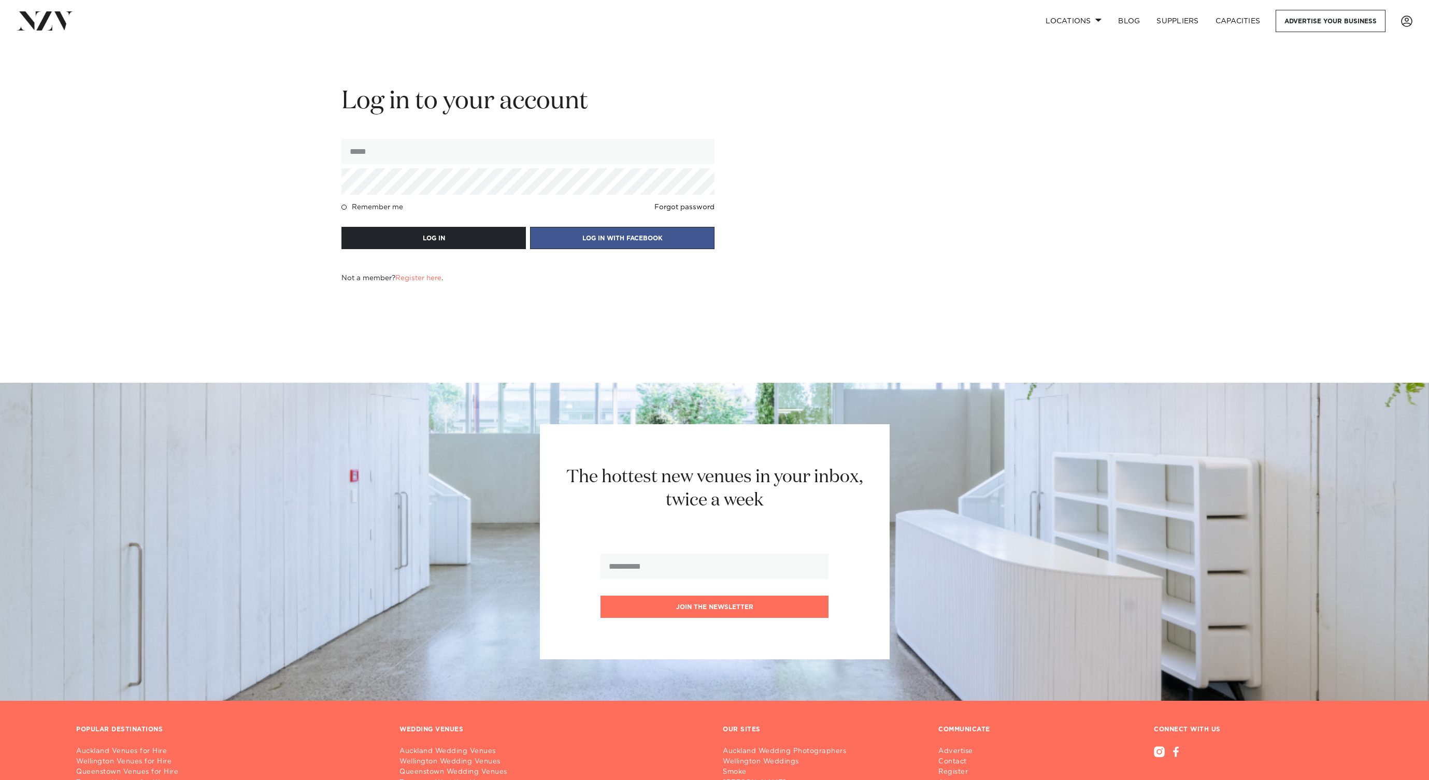 The height and width of the screenshot is (780, 1429). What do you see at coordinates (788, 752) in the screenshot?
I see `a: Auckland Wedding Photographers` at bounding box center [788, 752].